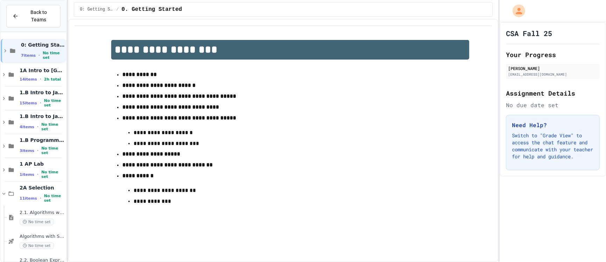 The image size is (606, 262). I want to click on span: 0. Getting Started, so click(152, 9).